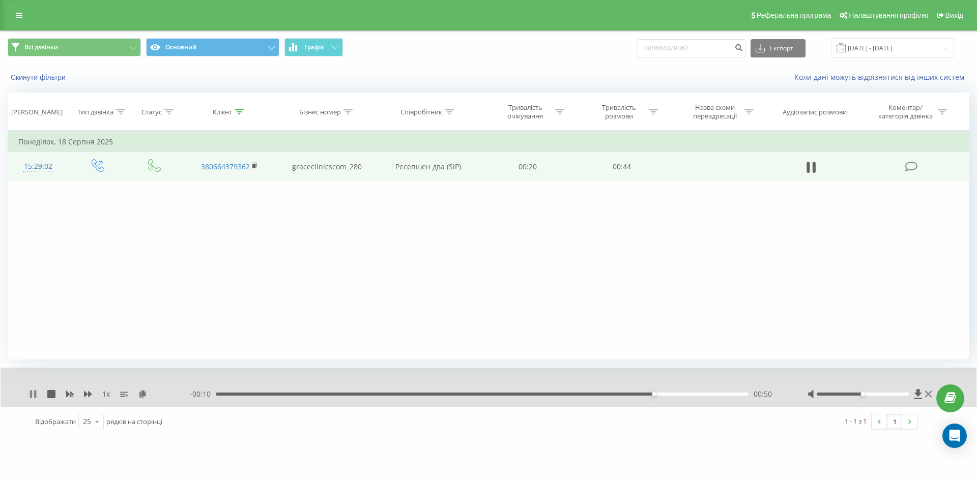 This screenshot has height=481, width=977. Describe the element at coordinates (203, 394) in the screenshot. I see `span: - 00:10` at that location.